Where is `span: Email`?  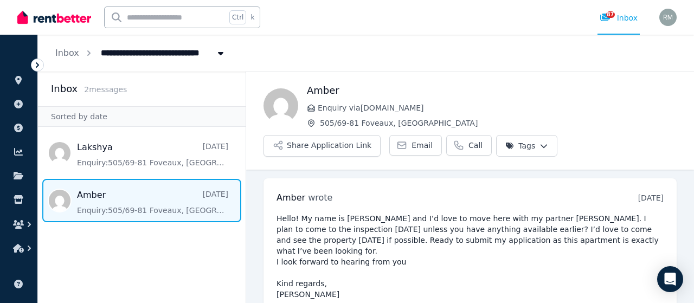
span: Email is located at coordinates (422, 145).